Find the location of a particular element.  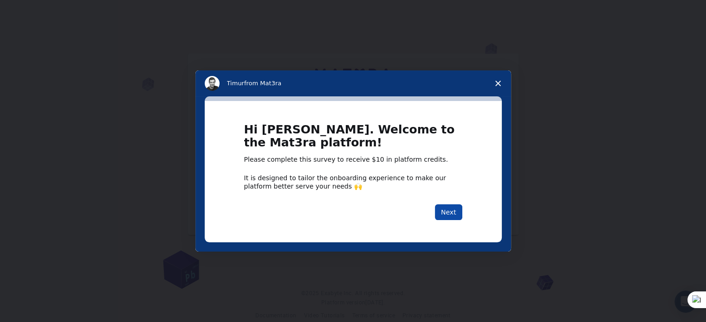

span: Support is located at coordinates (35, 11).